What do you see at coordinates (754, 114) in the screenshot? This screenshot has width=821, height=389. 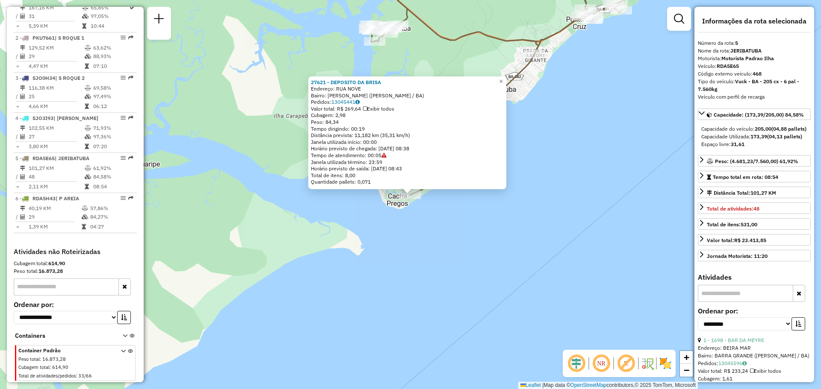 I see `a: Capacidade: (173,39/205,00) 84,58%` at bounding box center [754, 114].